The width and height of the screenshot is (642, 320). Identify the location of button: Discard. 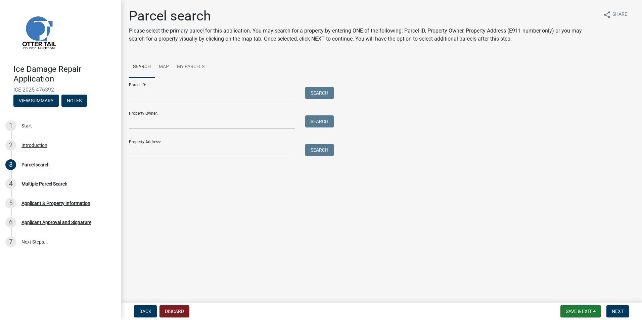
(174, 312).